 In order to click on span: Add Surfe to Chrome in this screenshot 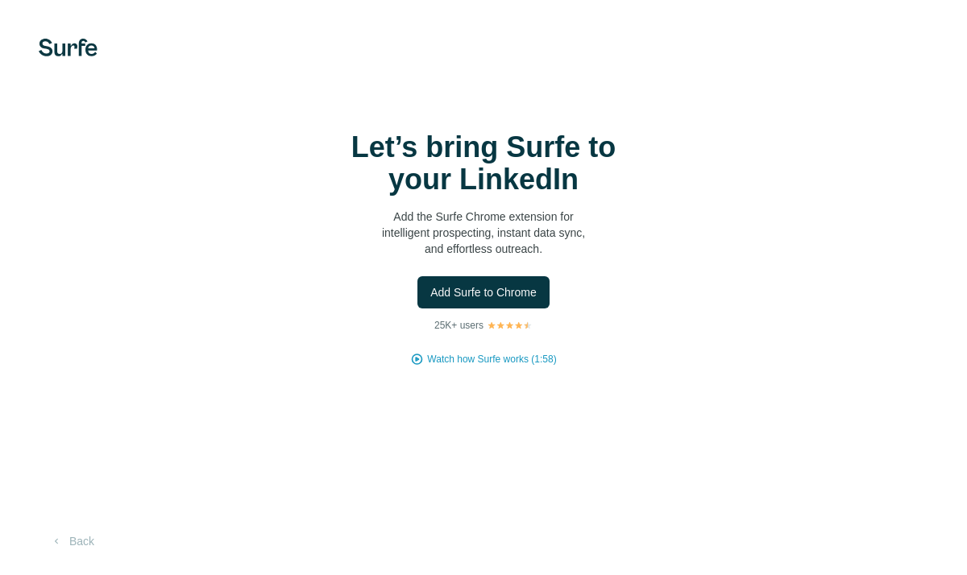, I will do `click(483, 292)`.